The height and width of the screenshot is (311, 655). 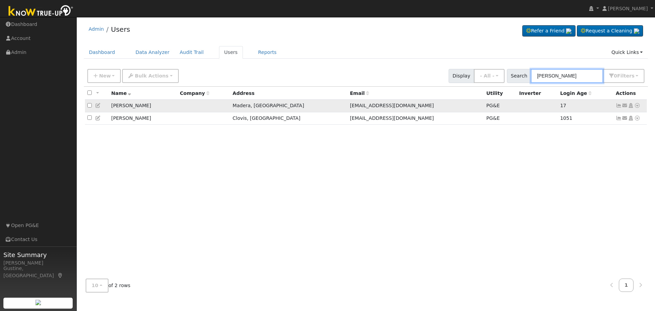 I want to click on a: autryacres@yahoo.com, so click(x=625, y=105).